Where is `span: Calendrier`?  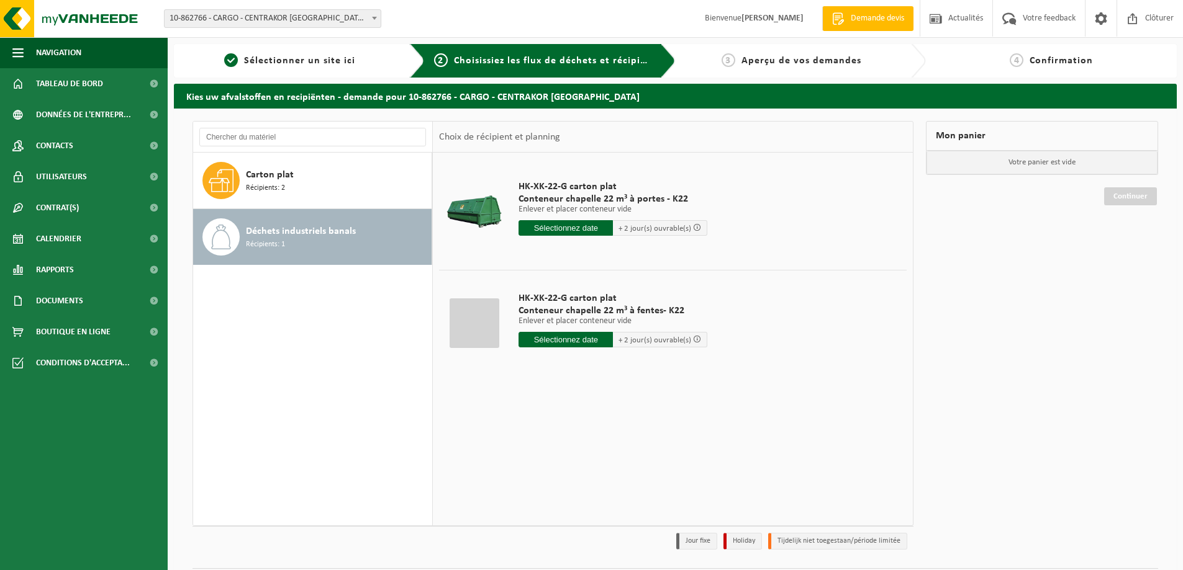
span: Calendrier is located at coordinates (58, 239).